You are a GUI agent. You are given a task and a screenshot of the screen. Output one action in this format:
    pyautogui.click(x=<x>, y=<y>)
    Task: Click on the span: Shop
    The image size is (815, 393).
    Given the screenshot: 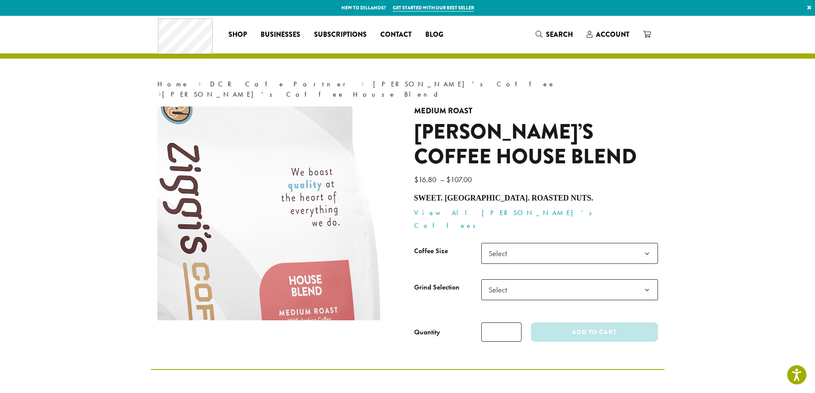 What is the action you would take?
    pyautogui.click(x=237, y=35)
    